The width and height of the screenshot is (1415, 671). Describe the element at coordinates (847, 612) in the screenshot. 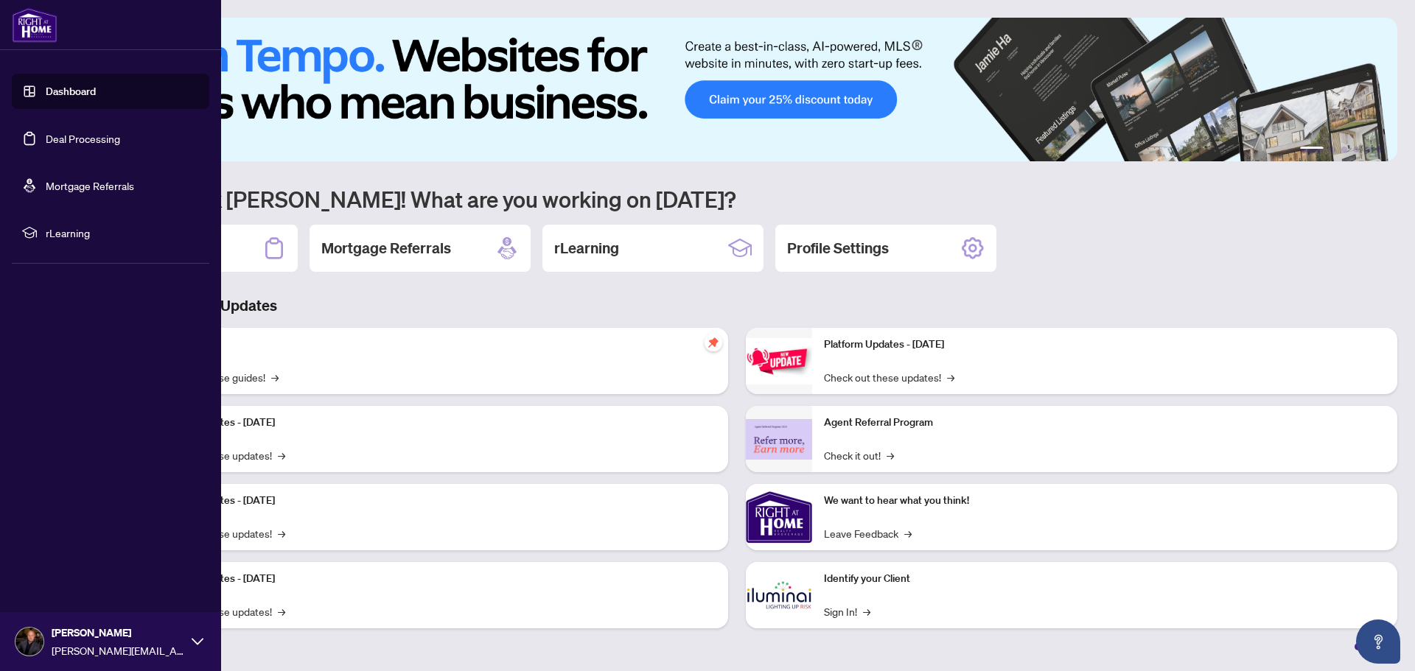

I see `a: Sign In!→` at that location.